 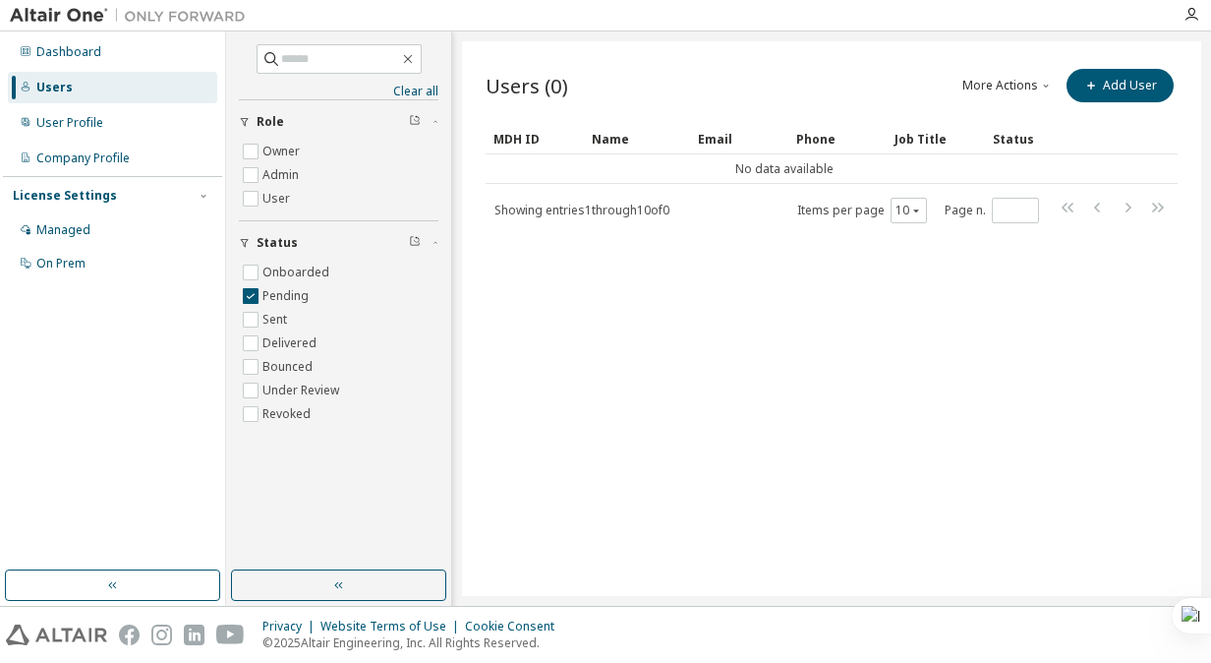 I want to click on img: linkedin.svg, so click(x=194, y=634).